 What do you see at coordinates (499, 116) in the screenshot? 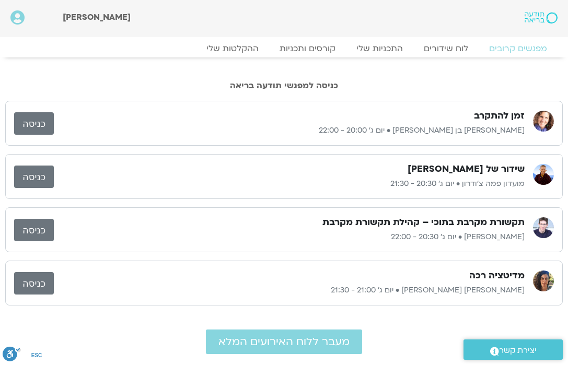
I see `h3: זמן להתקרב` at bounding box center [499, 116].